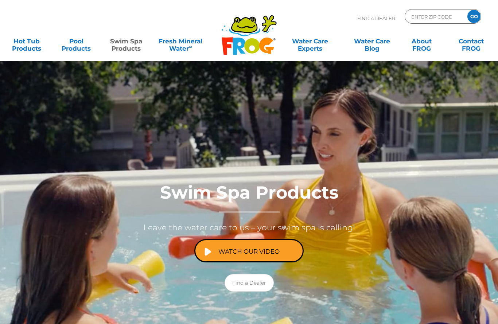 The width and height of the screenshot is (498, 324). I want to click on a: AboutFROG, so click(422, 41).